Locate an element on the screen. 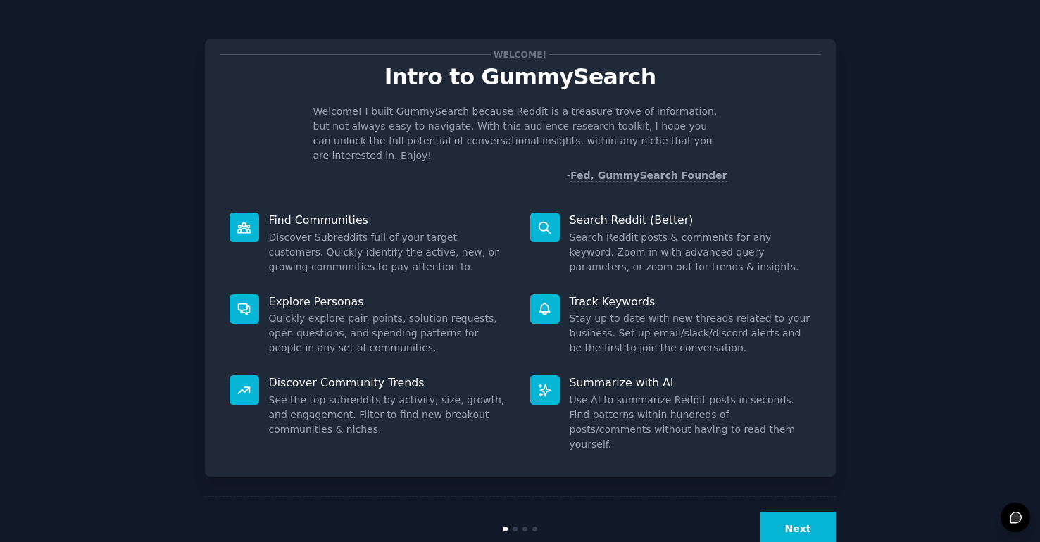 Image resolution: width=1040 pixels, height=542 pixels. a: Fed, GummySearch Founder is located at coordinates (648, 175).